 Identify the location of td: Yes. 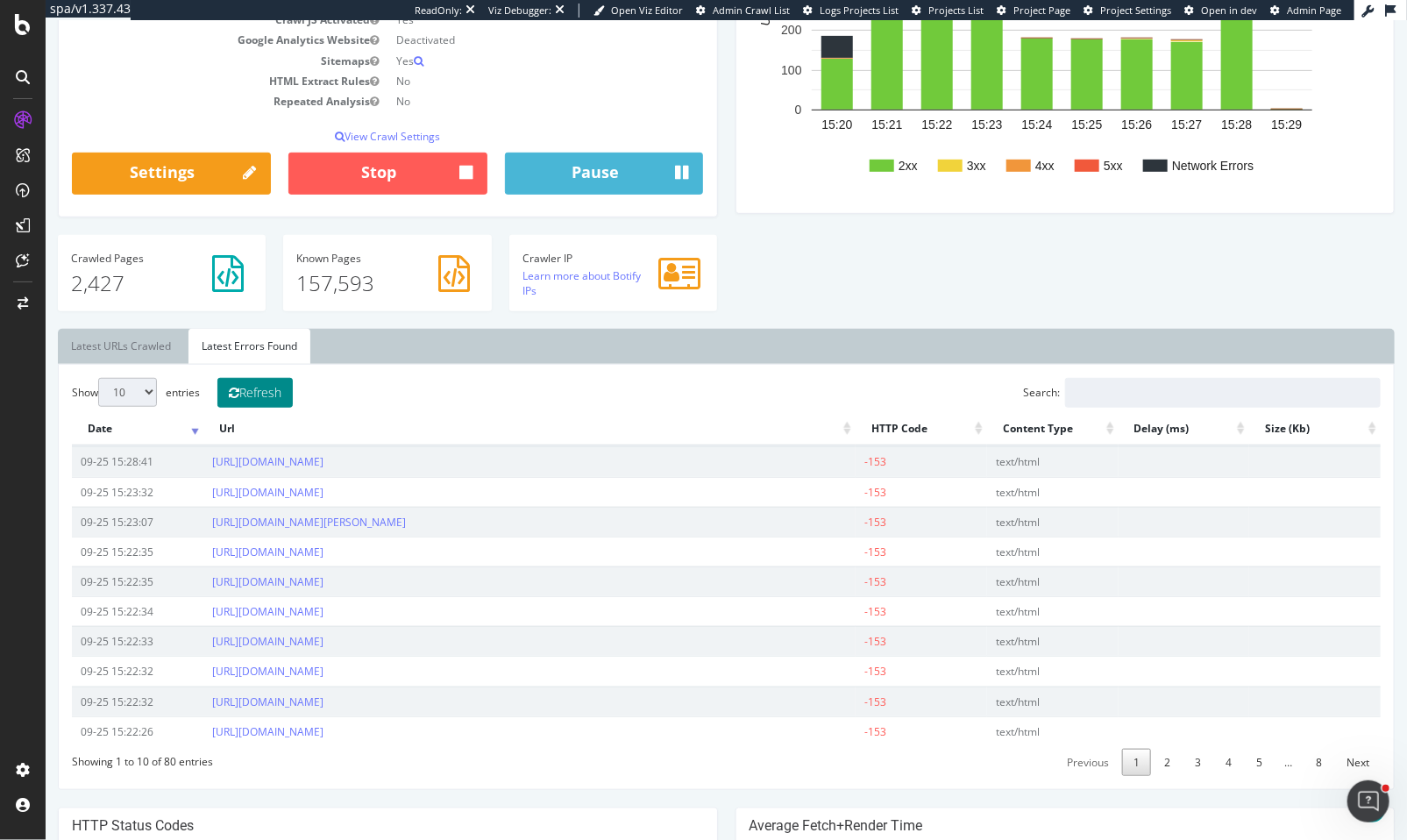
(500, 39).